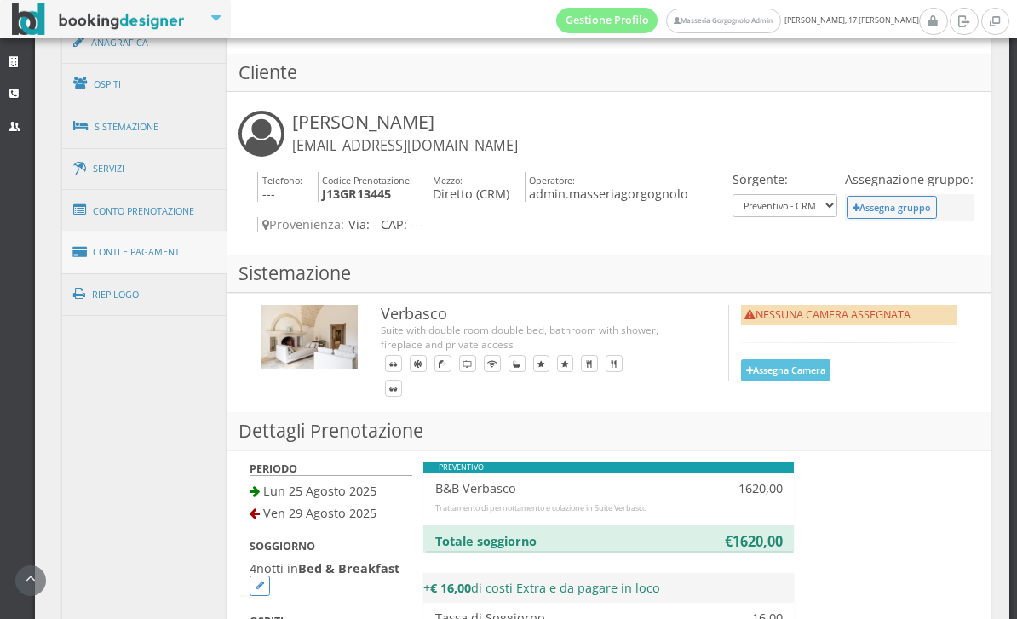 The image size is (1017, 619). Describe the element at coordinates (757, 542) in the screenshot. I see `b: 1620,00` at that location.